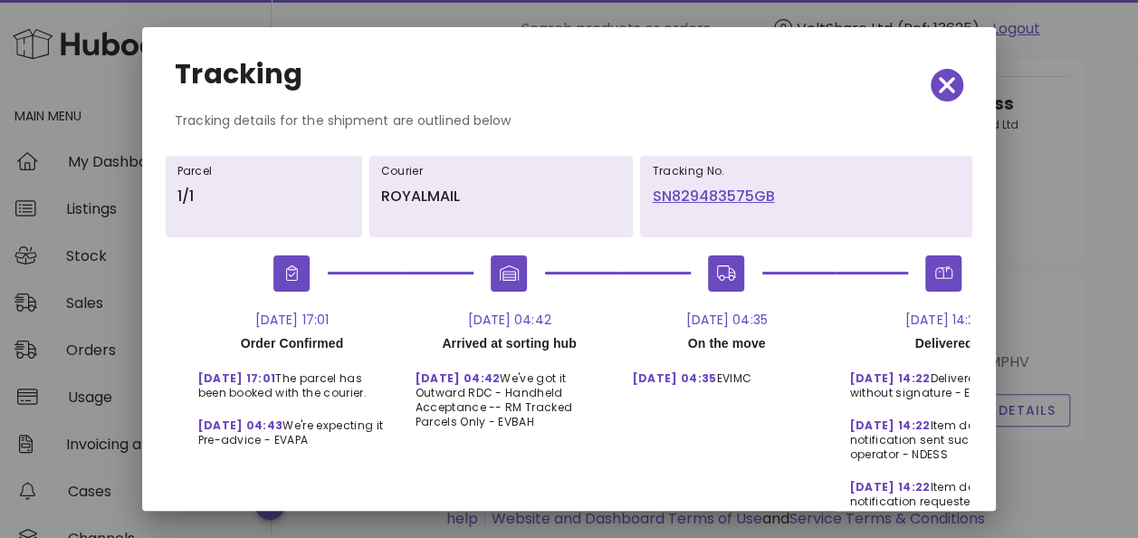 The width and height of the screenshot is (1138, 538). I want to click on div: Item delivered notification sent successfully to operator - NDESS, so click(944, 435).